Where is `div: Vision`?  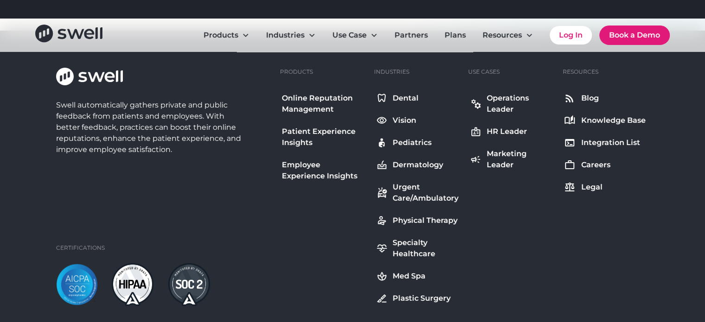
div: Vision is located at coordinates (404, 120).